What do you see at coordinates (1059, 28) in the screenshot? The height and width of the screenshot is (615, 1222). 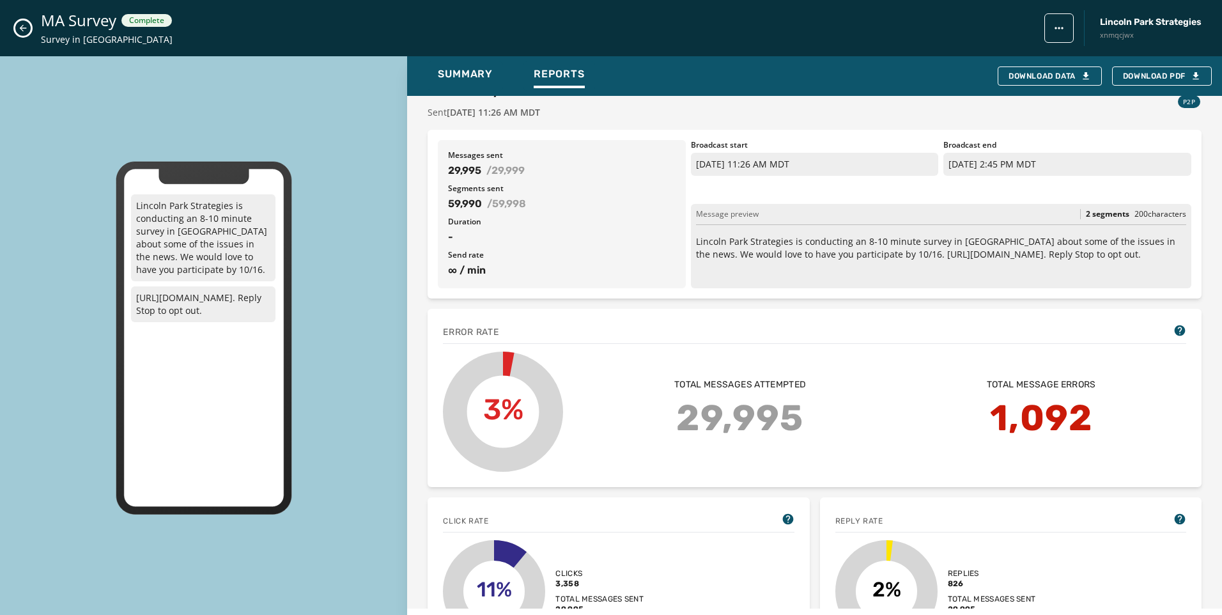 I see `button: broadcast action menu` at bounding box center [1059, 28].